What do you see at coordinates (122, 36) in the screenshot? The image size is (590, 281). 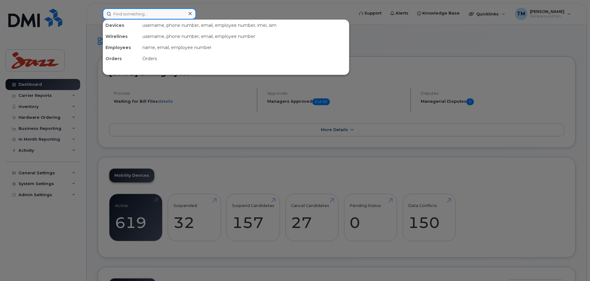 I see `div: Wirelines` at bounding box center [122, 36].